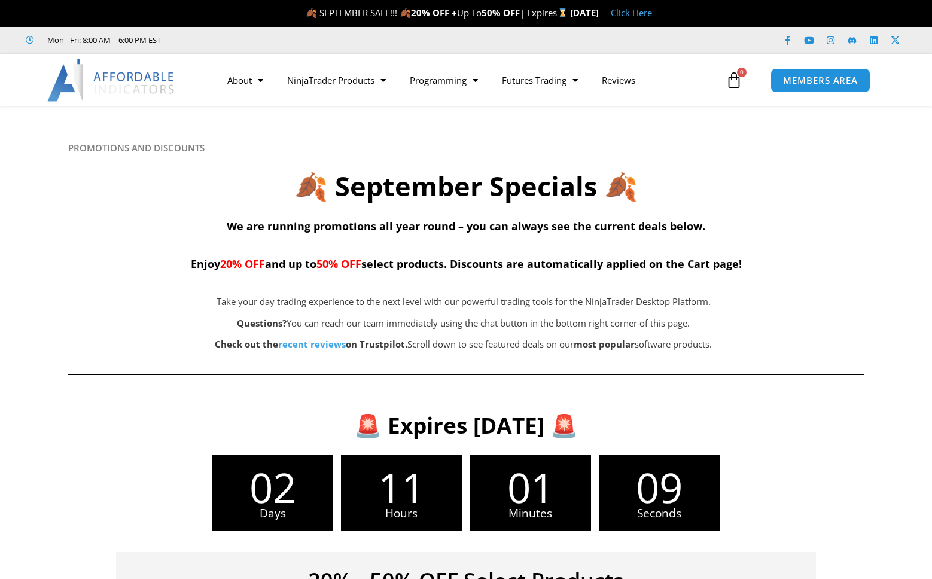  What do you see at coordinates (245, 80) in the screenshot?
I see `a: About` at bounding box center [245, 80].